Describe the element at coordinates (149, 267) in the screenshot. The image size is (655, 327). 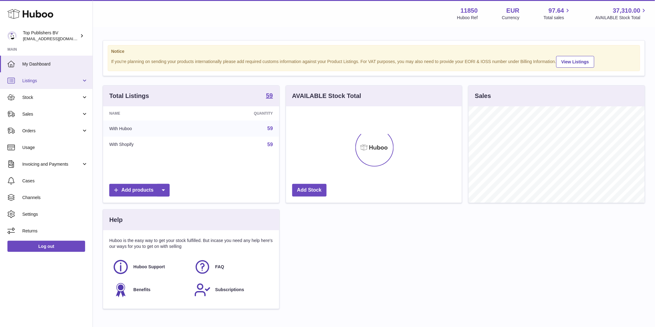
I see `span: Huboo Support` at that location.